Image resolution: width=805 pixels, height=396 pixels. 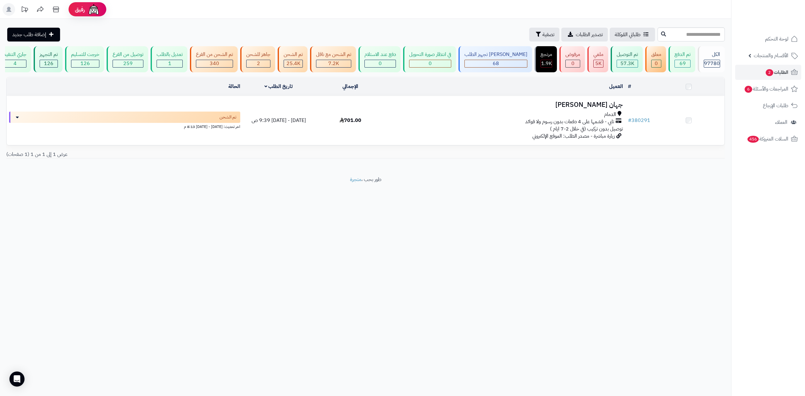 What do you see at coordinates (293, 54) in the screenshot?
I see `div: تم الشحن` at bounding box center [293, 54].